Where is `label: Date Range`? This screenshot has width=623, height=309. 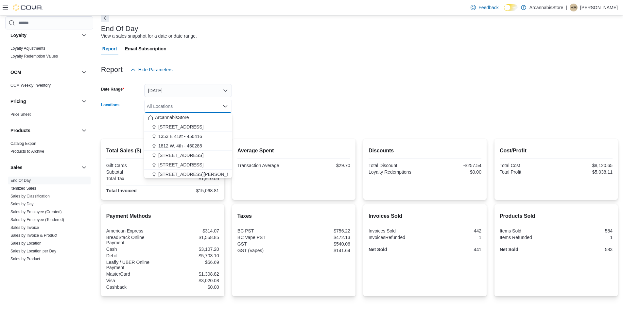 label: Date Range is located at coordinates (112, 89).